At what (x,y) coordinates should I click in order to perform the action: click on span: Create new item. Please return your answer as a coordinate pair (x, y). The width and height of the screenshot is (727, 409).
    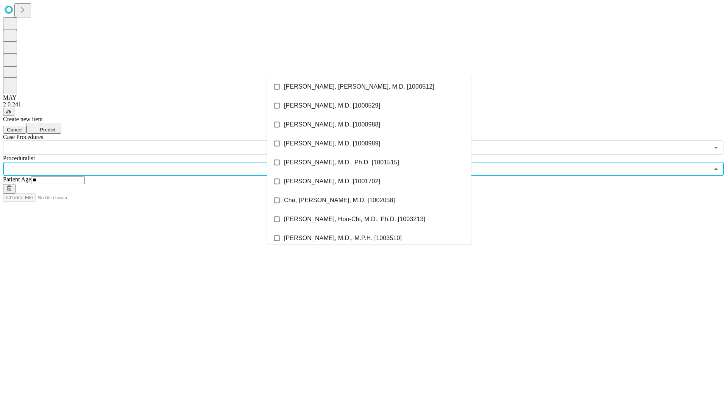
    Looking at the image, I should click on (23, 119).